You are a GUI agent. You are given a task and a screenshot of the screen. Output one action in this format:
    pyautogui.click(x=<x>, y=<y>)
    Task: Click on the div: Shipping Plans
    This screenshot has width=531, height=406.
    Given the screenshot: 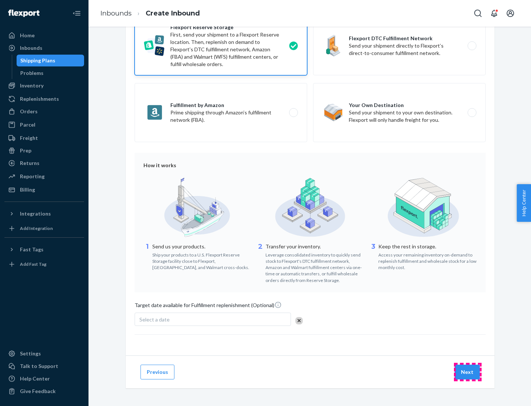 What is the action you would take?
    pyautogui.click(x=38, y=60)
    